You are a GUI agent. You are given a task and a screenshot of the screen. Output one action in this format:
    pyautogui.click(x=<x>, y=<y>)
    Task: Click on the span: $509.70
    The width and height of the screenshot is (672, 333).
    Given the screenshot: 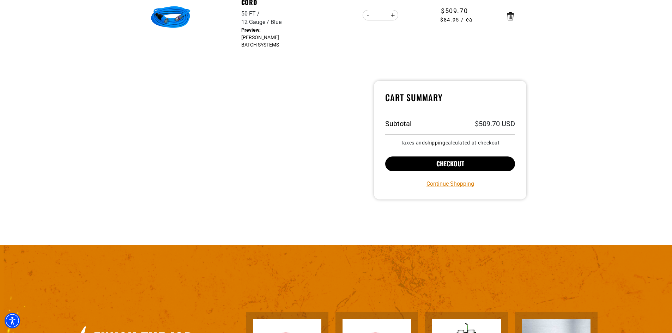 What is the action you would take?
    pyautogui.click(x=455, y=11)
    